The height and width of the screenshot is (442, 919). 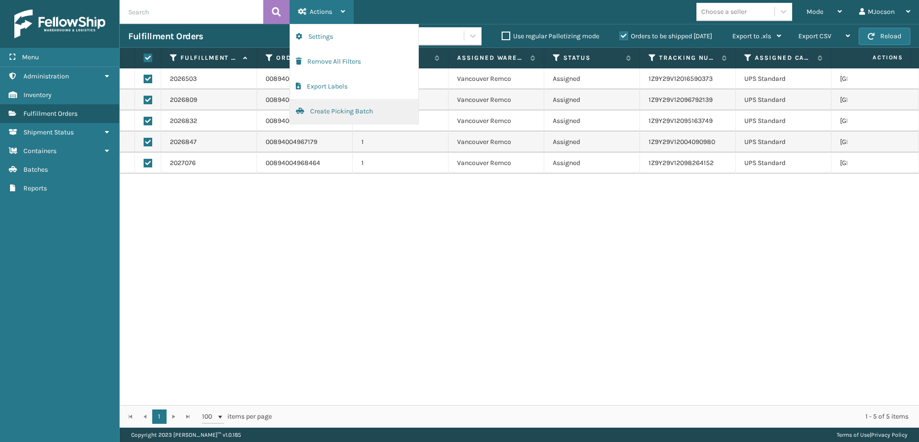 I want to click on a: Privacy Policy, so click(x=889, y=435).